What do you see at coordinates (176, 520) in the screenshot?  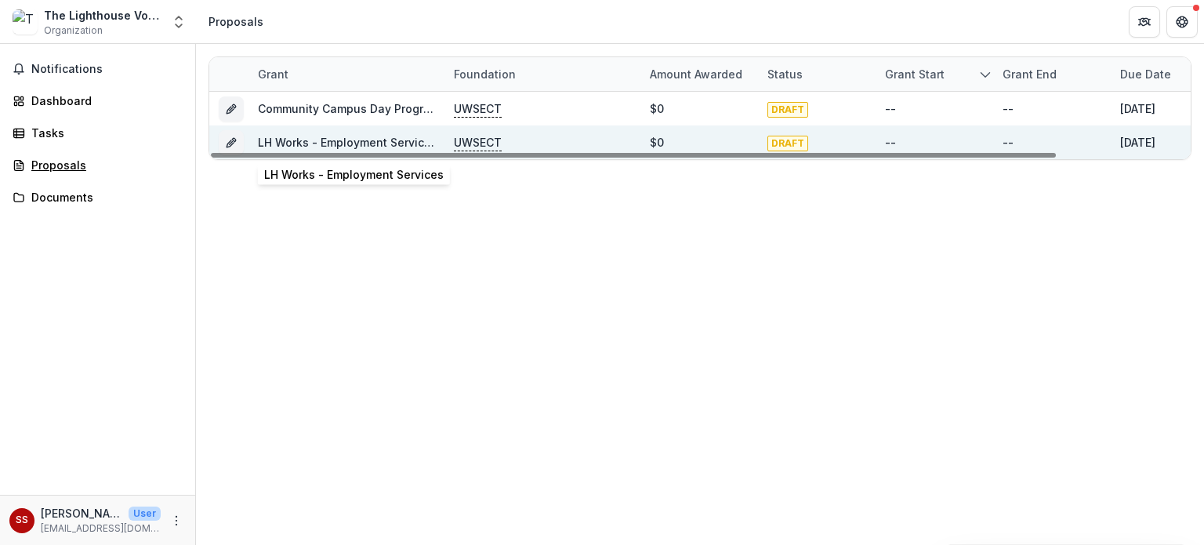 I see `button: More` at bounding box center [176, 520].